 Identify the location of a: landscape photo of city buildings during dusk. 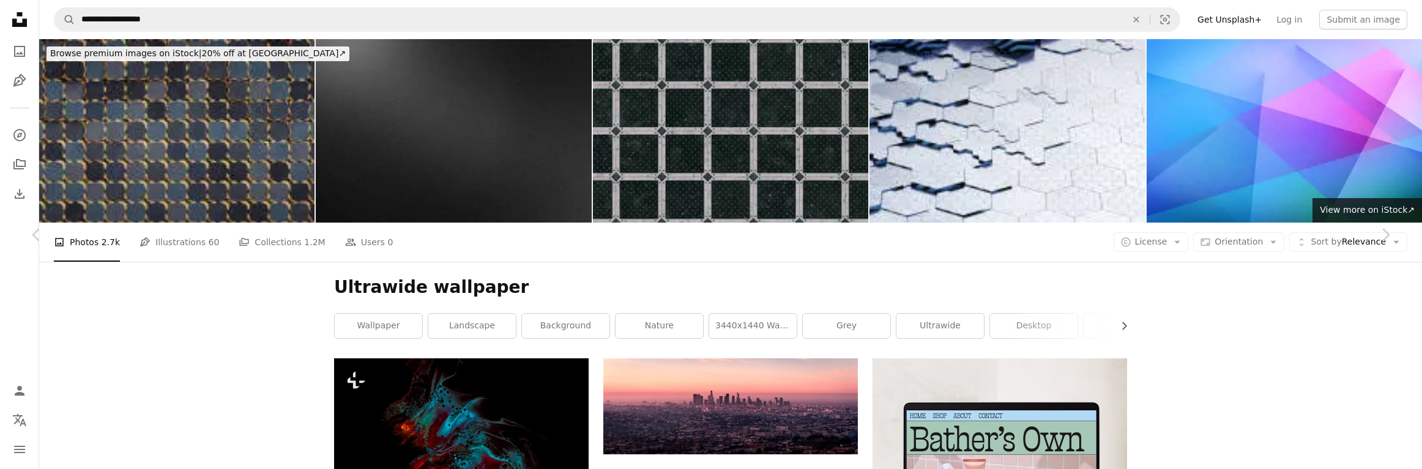
(731, 406).